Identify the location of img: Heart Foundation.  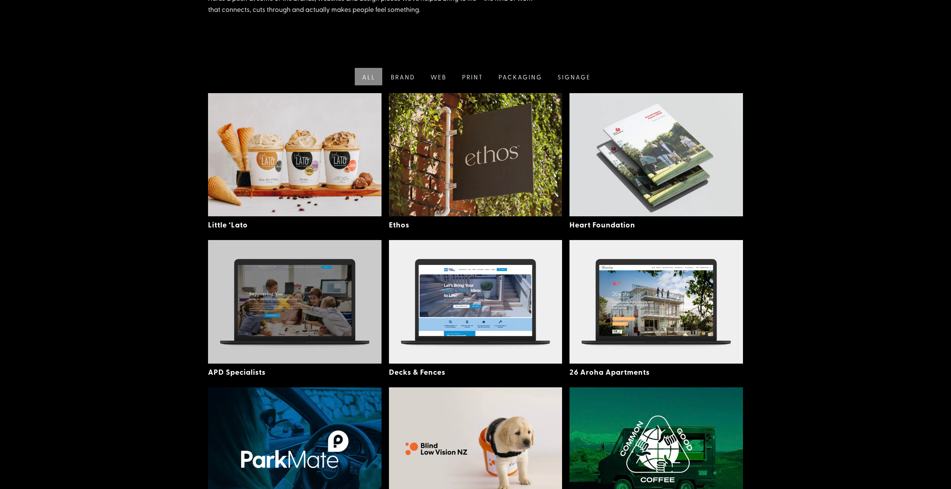
(656, 155).